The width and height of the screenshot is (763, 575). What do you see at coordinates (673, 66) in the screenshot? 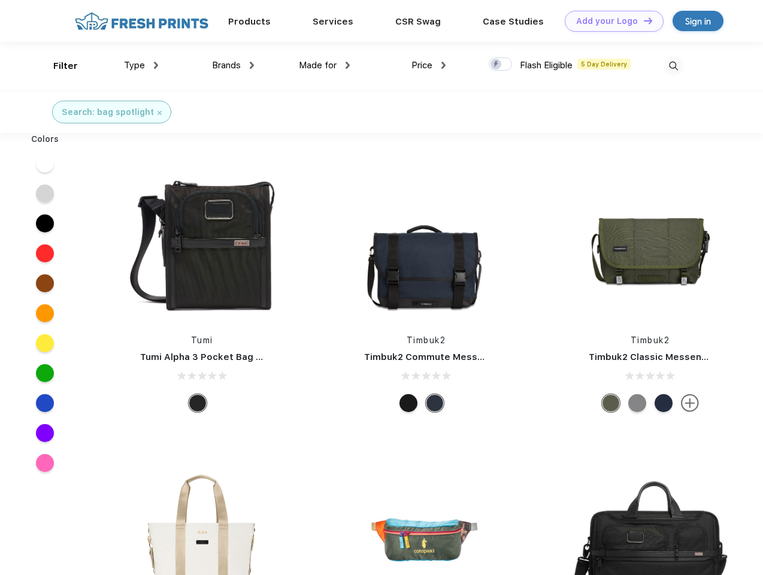
I see `img: desktop_search.svg` at bounding box center [673, 66].